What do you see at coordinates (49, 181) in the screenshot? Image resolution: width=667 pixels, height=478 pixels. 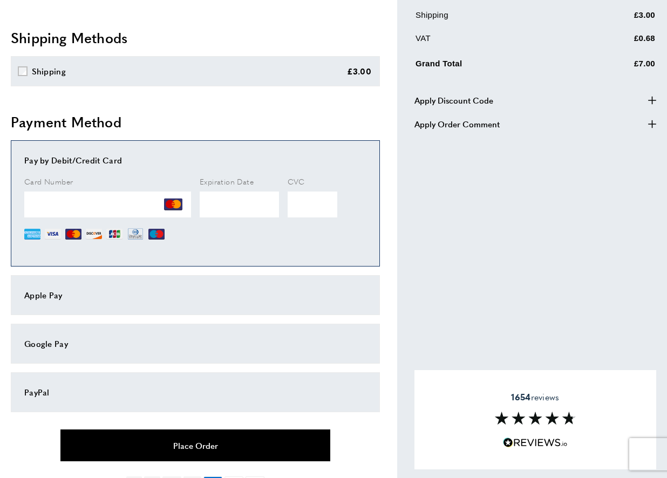 I see `span: Card Number` at bounding box center [49, 181].